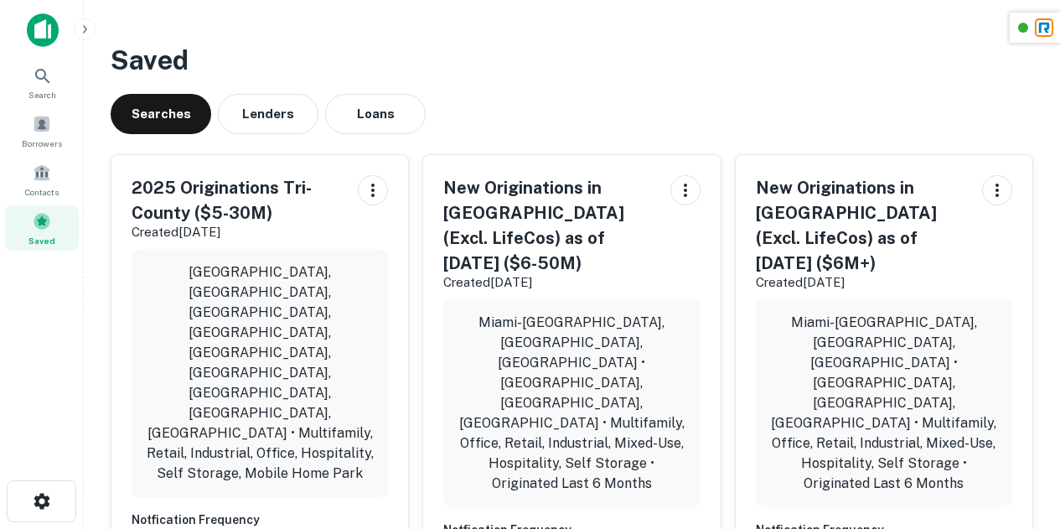 This screenshot has height=529, width=1060. I want to click on a: Saved, so click(42, 228).